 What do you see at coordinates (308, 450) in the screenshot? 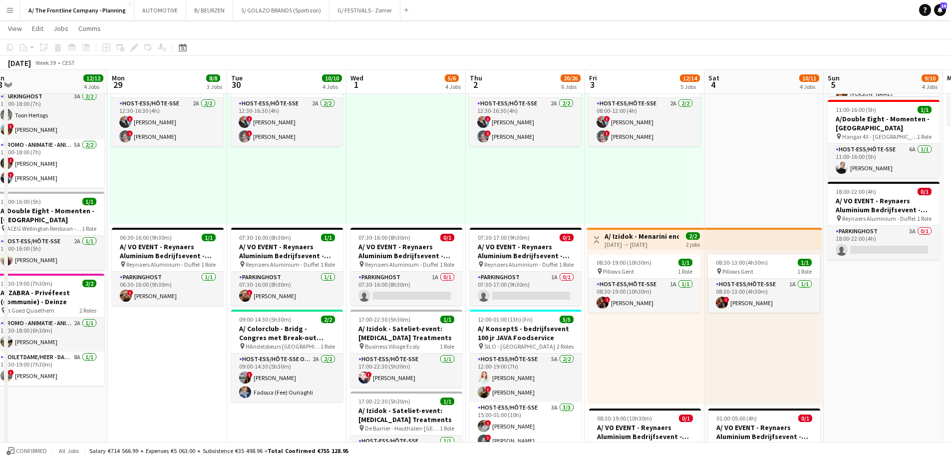
I see `span: Total Confirmed €755 128.95` at bounding box center [308, 450].